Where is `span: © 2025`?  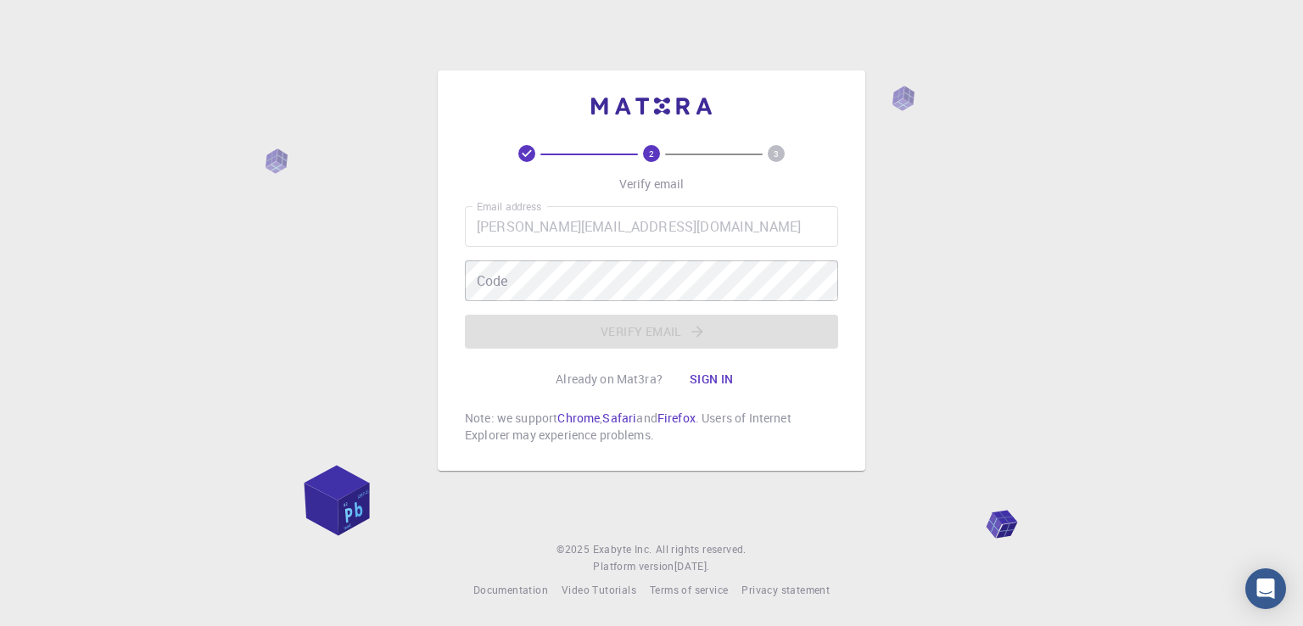 span: © 2025 is located at coordinates (574, 550).